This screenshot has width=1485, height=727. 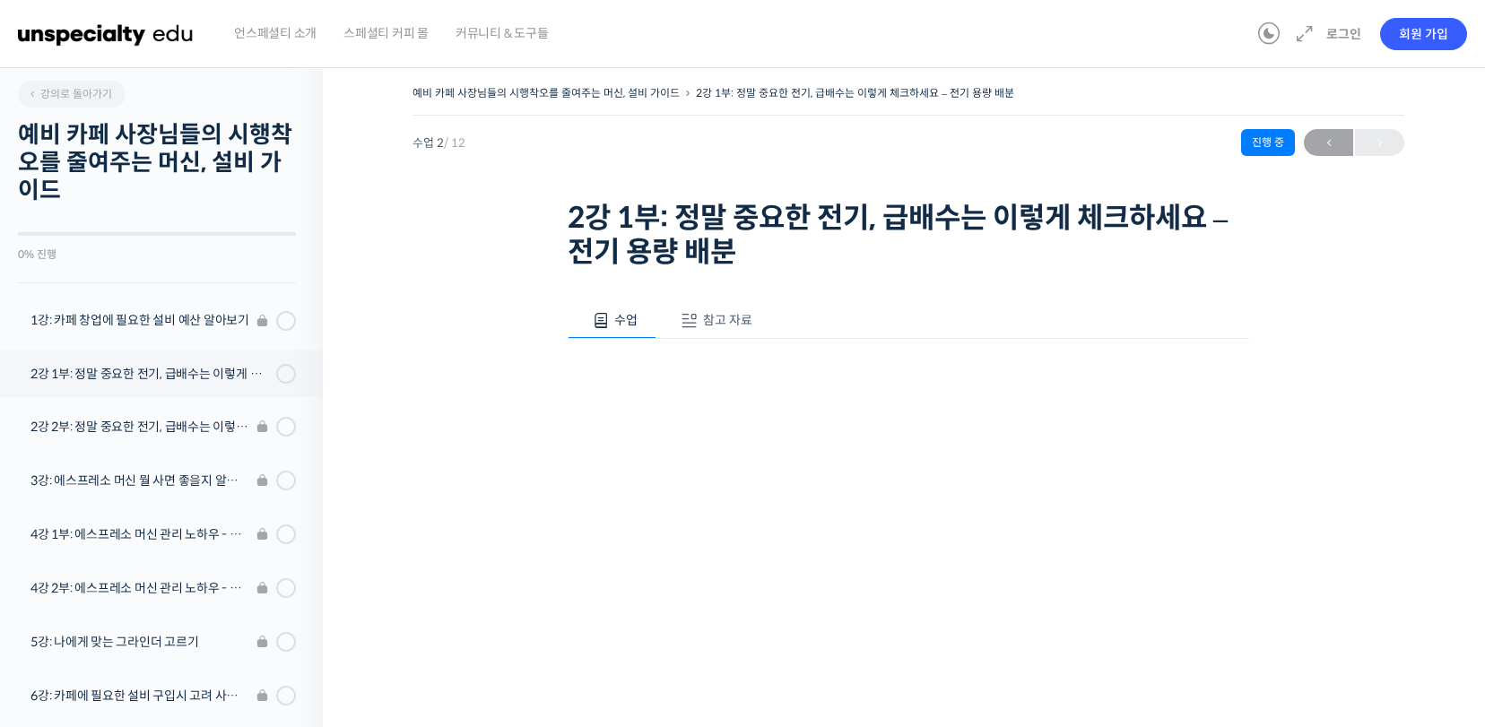 I want to click on span: / 12, so click(x=455, y=143).